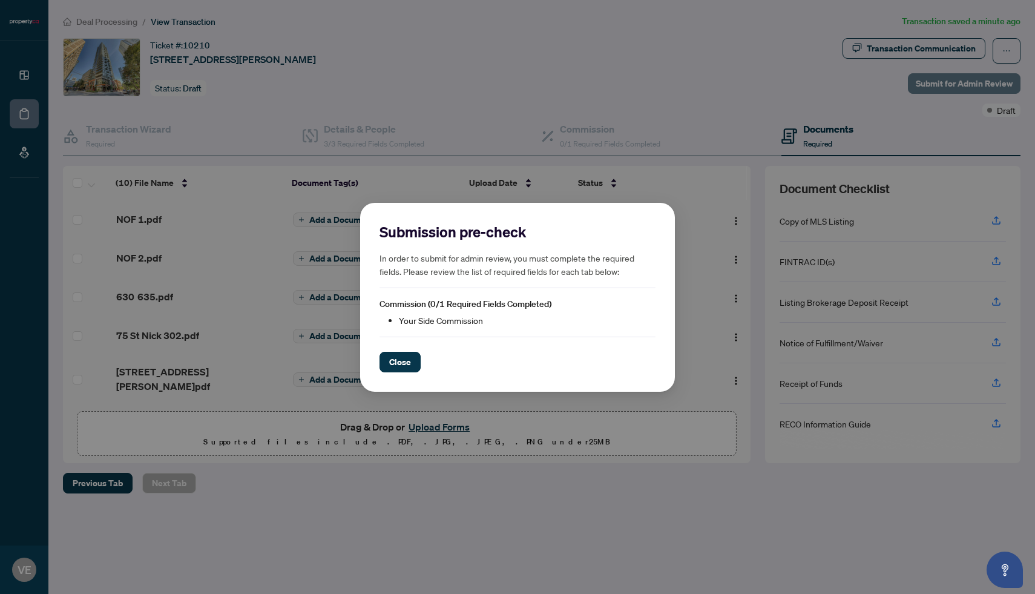 This screenshot has height=594, width=1035. I want to click on span: Close, so click(400, 361).